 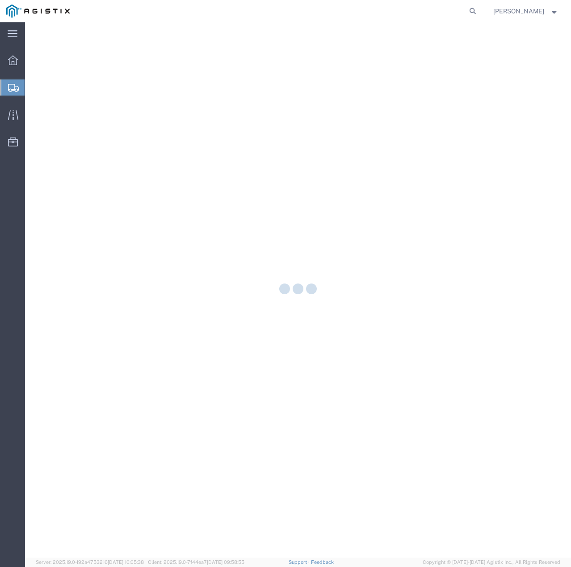 I want to click on a: Support, so click(x=300, y=562).